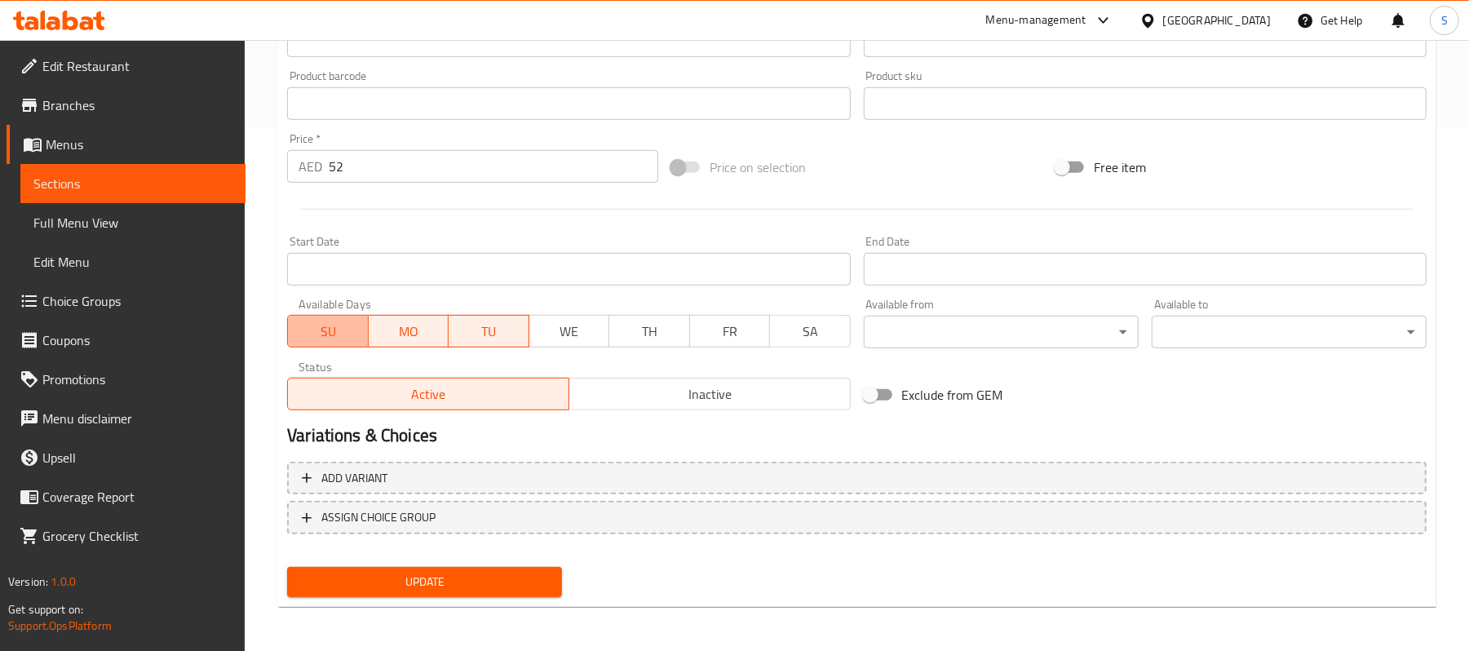  What do you see at coordinates (489, 331) in the screenshot?
I see `button: TU` at bounding box center [489, 331].